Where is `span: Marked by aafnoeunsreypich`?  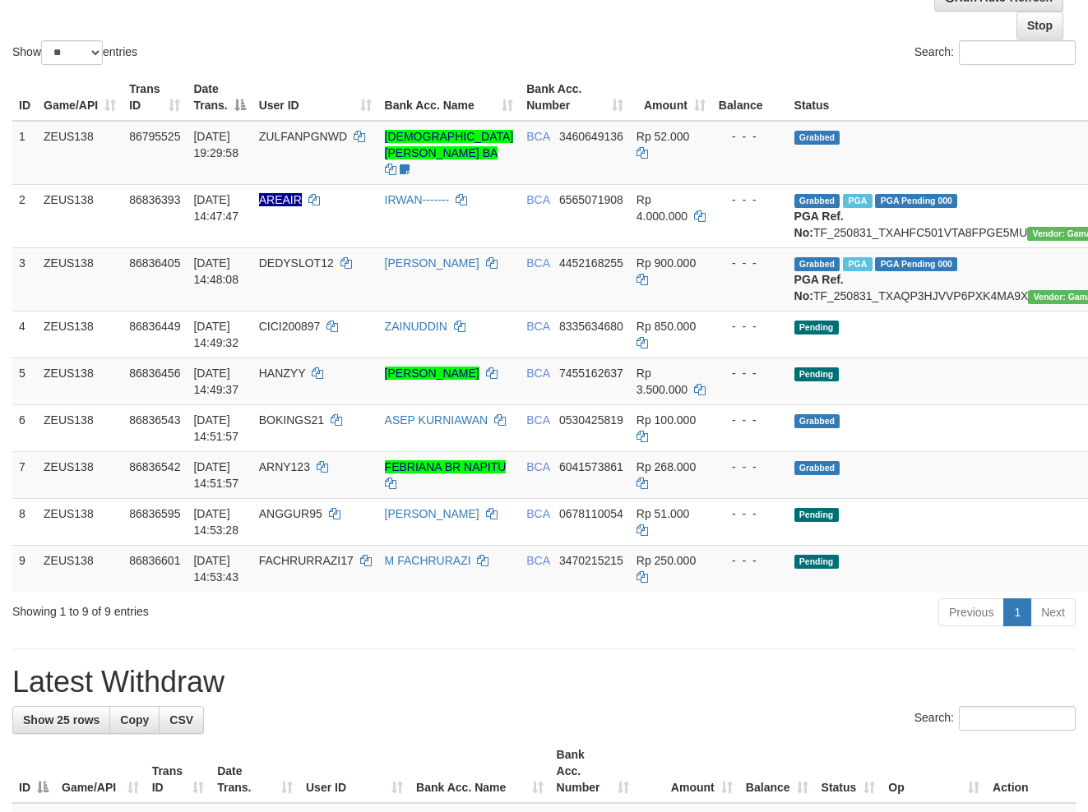
span: Marked by aafnoeunsreypich is located at coordinates (857, 264).